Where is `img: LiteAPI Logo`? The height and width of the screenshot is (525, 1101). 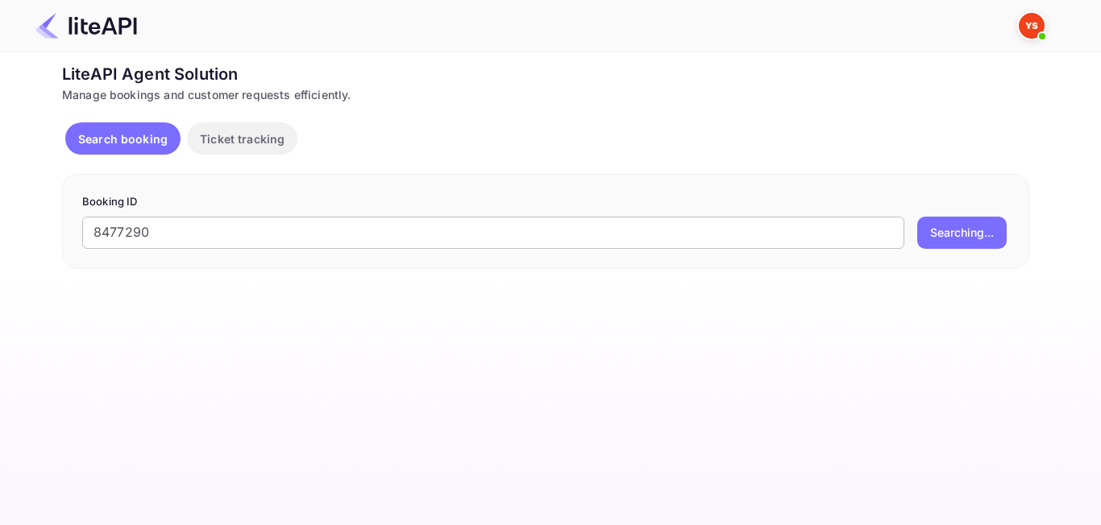 img: LiteAPI Logo is located at coordinates (86, 26).